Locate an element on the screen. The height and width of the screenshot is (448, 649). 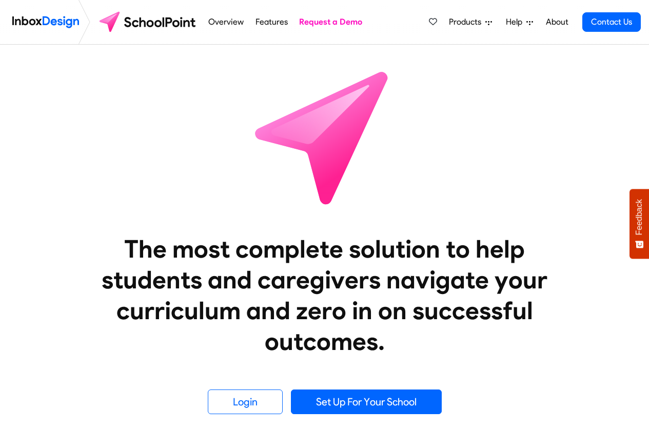
a: Products is located at coordinates (471, 22).